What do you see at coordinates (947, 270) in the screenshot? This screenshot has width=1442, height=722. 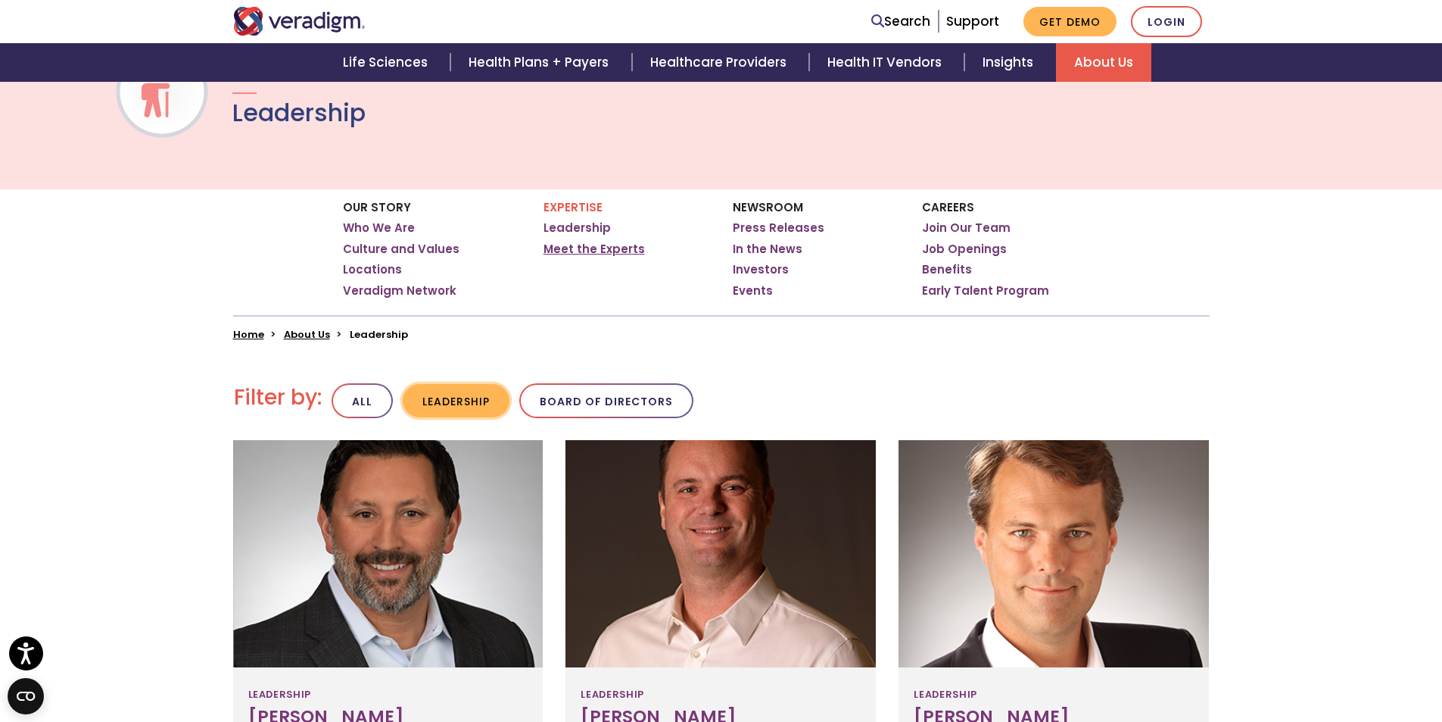 I see `a: Benefits` at bounding box center [947, 270].